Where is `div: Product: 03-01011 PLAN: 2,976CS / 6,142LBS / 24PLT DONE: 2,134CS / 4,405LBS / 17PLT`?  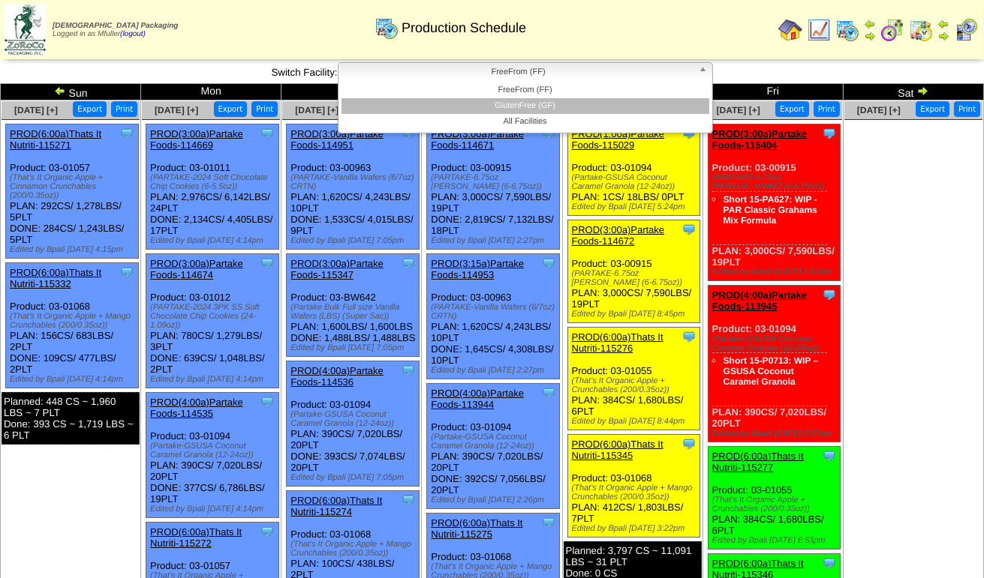
div: Product: 03-01011 PLAN: 2,976CS / 6,142LBS / 24PLT DONE: 2,134CS / 4,405LBS / 17PLT is located at coordinates (212, 187).